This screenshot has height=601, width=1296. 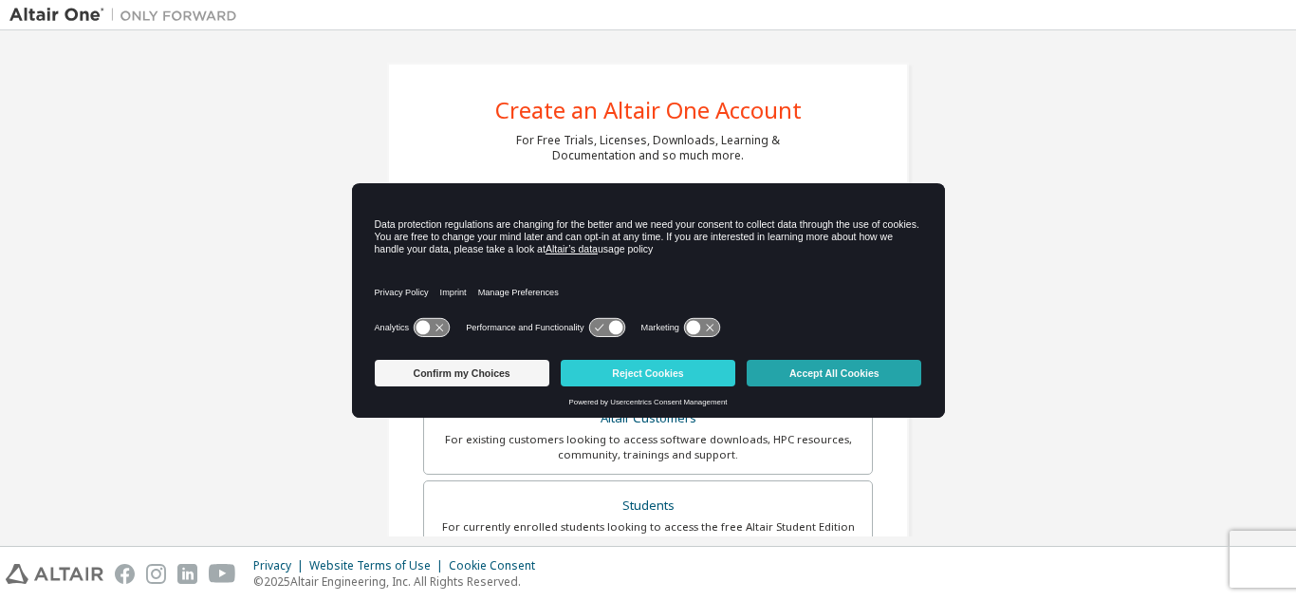 I want to click on div: Privacy, so click(x=281, y=565).